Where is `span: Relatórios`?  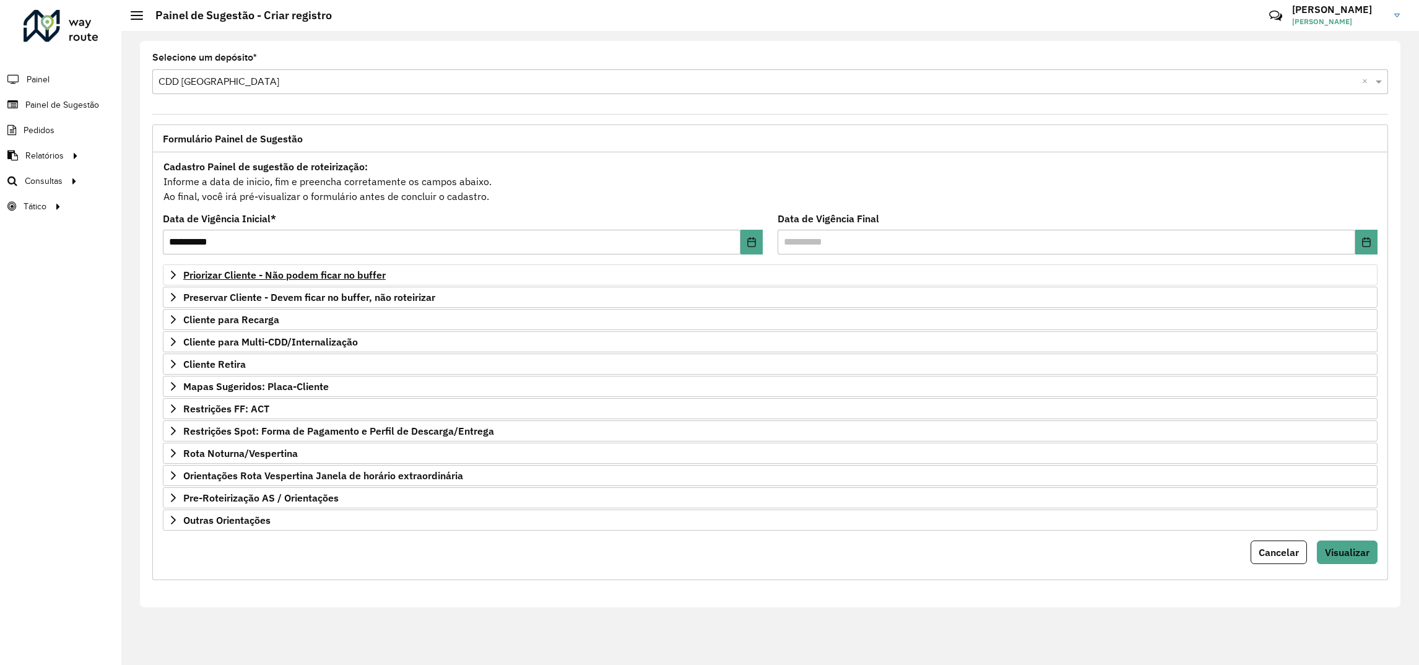
span: Relatórios is located at coordinates (45, 155).